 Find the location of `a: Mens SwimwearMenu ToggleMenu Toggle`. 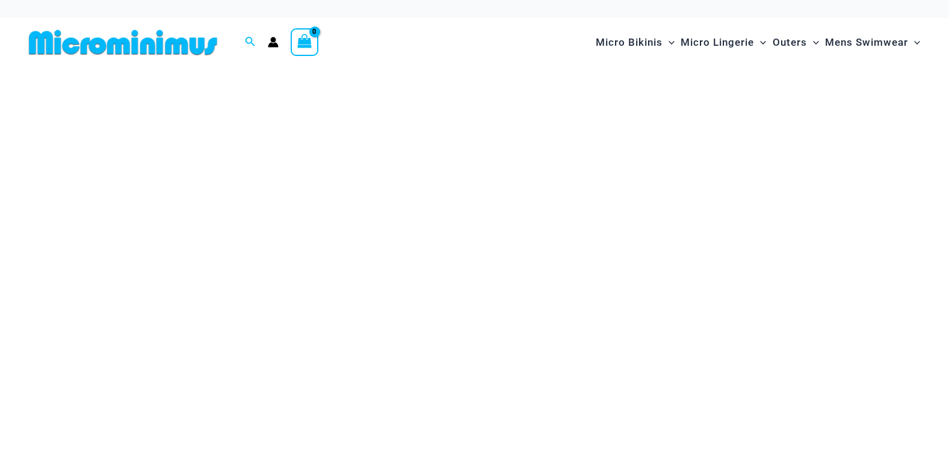

a: Mens SwimwearMenu ToggleMenu Toggle is located at coordinates (873, 42).